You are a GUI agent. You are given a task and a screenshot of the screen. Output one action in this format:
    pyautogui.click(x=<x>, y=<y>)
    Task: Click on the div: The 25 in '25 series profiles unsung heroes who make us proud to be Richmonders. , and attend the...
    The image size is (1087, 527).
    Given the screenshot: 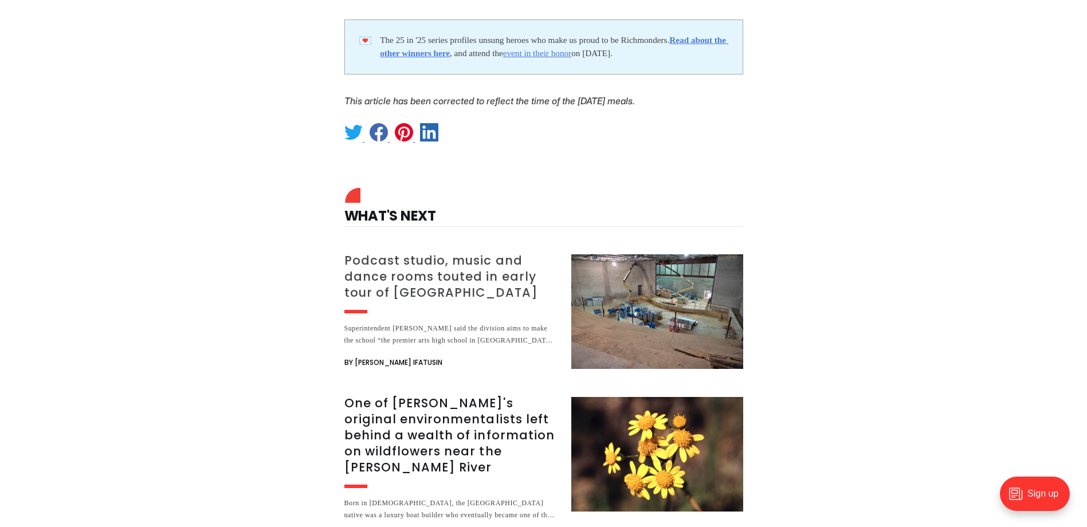 What is the action you would take?
    pyautogui.click(x=554, y=47)
    